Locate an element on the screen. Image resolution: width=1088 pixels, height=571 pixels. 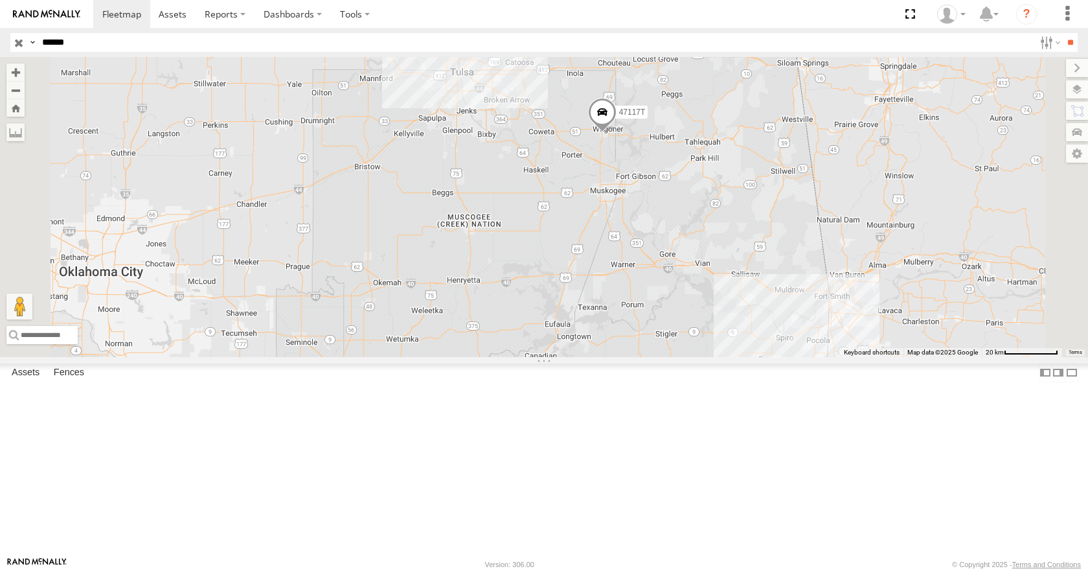
button: Zoom Home is located at coordinates (16, 108).